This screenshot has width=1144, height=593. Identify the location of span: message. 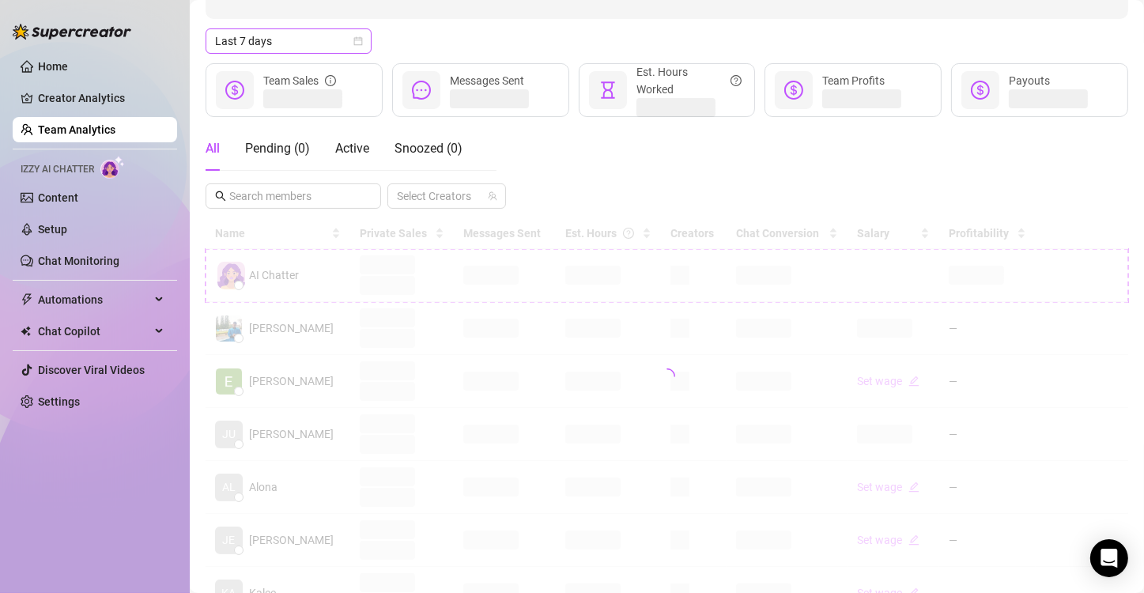
(421, 90).